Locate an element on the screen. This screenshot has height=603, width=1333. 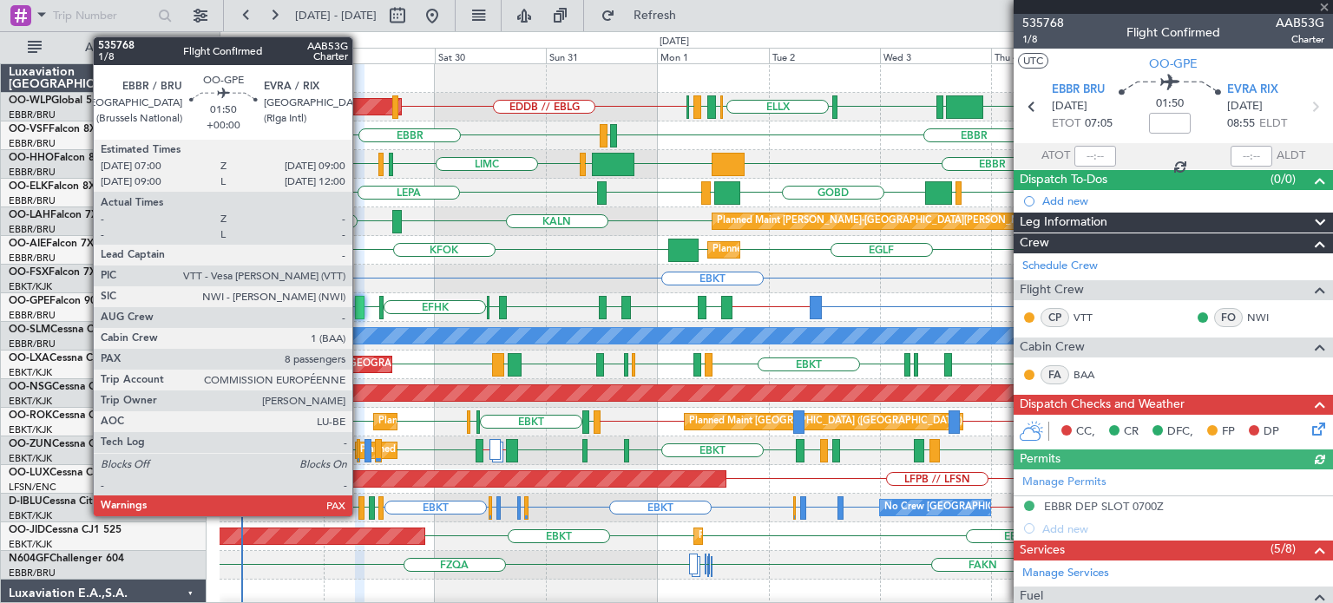
span: Charter is located at coordinates (1300, 39).